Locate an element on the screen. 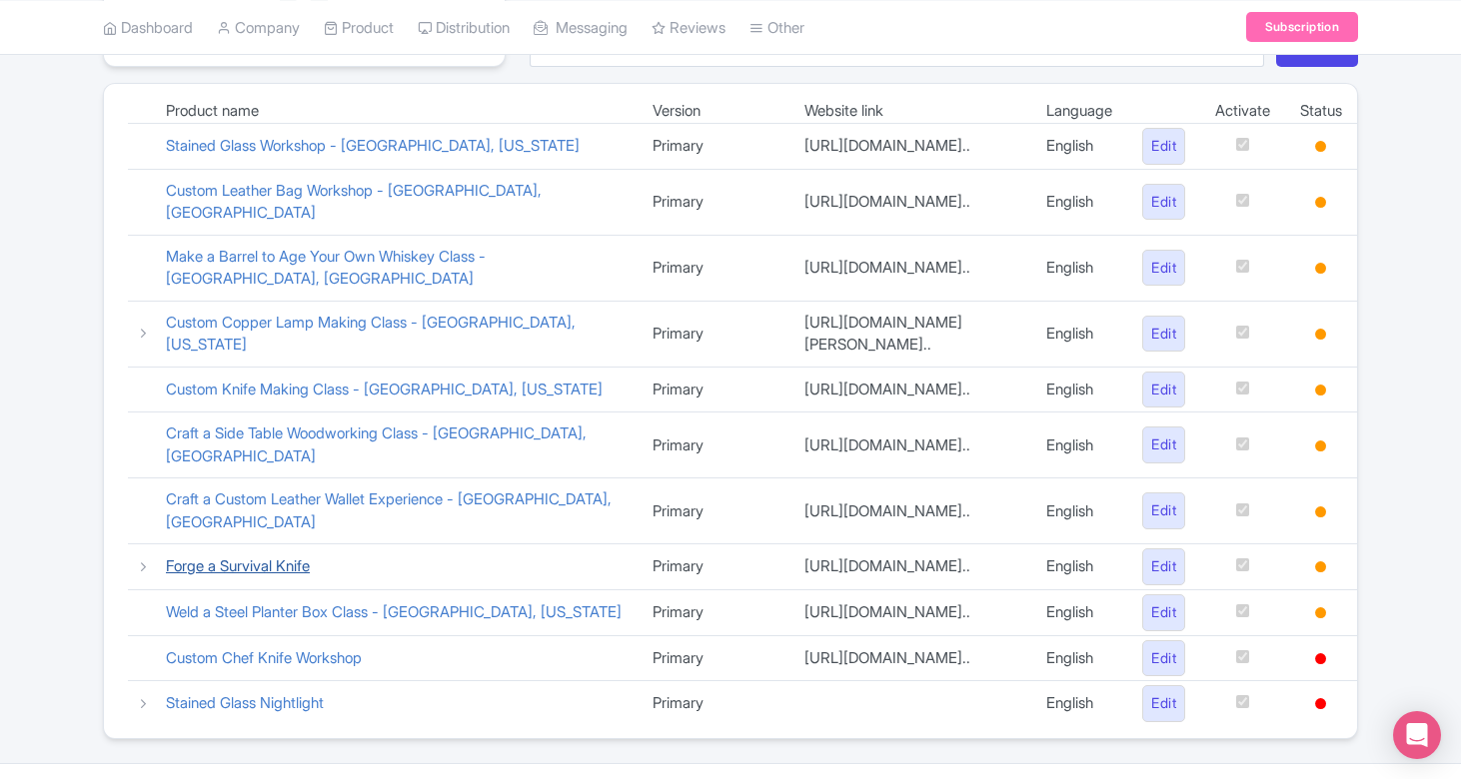  td: Version is located at coordinates (712, 112).